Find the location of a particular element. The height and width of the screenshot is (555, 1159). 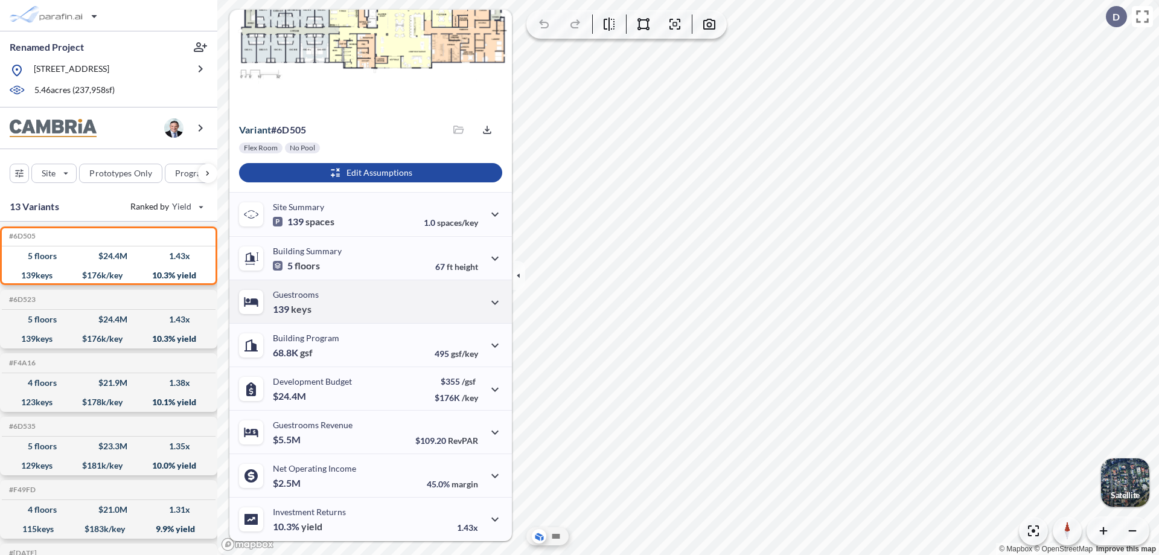

p: Satellite is located at coordinates (1125, 495).